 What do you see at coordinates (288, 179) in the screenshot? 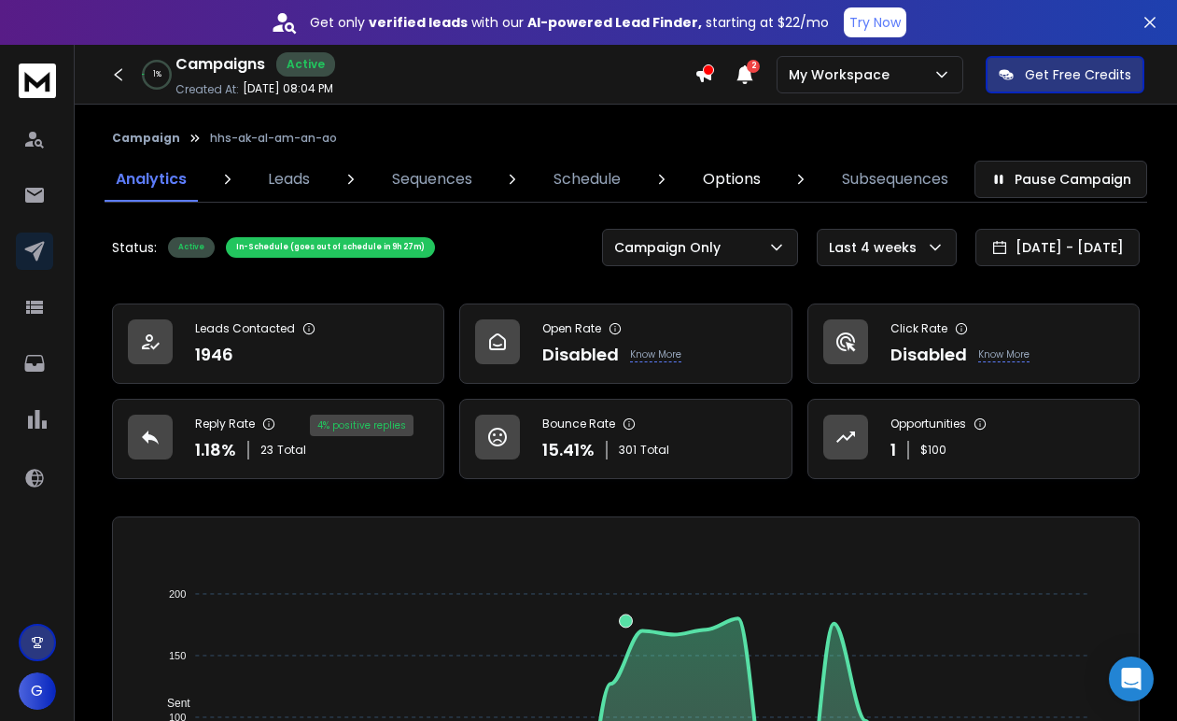
I see `a: Leads` at bounding box center [288, 179].